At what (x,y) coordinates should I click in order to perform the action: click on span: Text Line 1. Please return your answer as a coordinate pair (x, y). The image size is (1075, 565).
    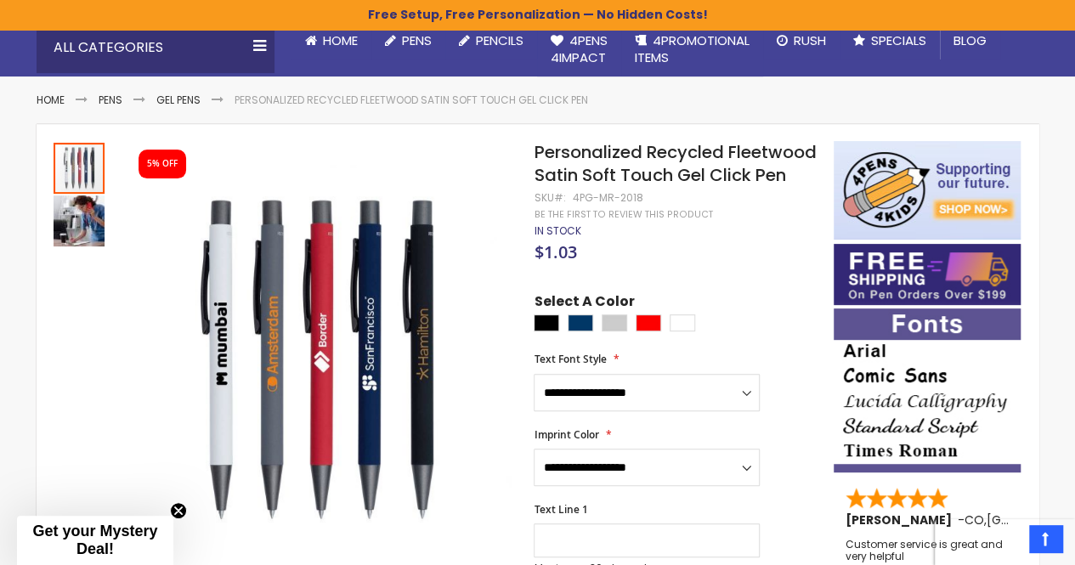
    Looking at the image, I should click on (560, 509).